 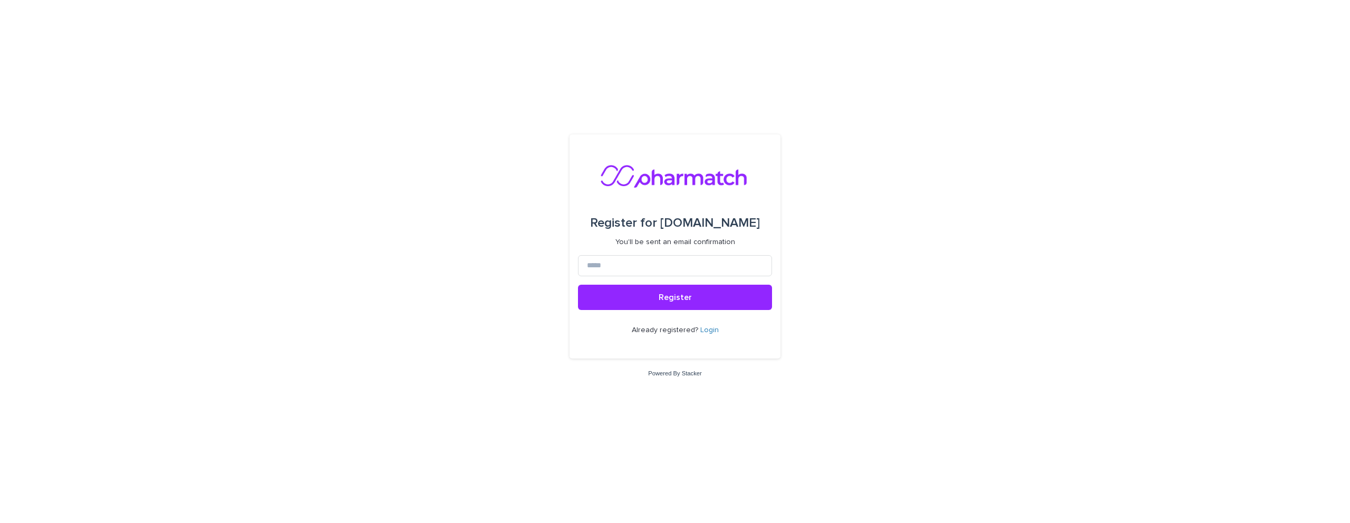 What do you see at coordinates (675, 176) in the screenshot?
I see `img: nMxkRIEURaCxZB0ULbfH` at bounding box center [675, 176].